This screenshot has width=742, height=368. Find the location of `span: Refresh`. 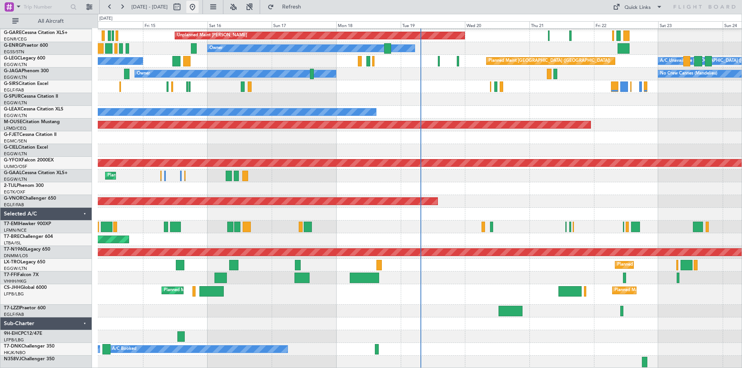

span: Refresh is located at coordinates (292, 7).